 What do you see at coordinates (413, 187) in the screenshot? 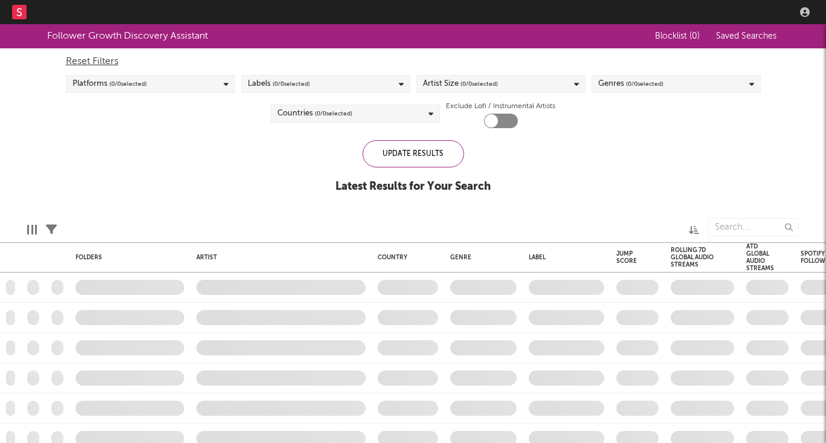
I see `div: Latest Results for Your Search` at bounding box center [413, 187].